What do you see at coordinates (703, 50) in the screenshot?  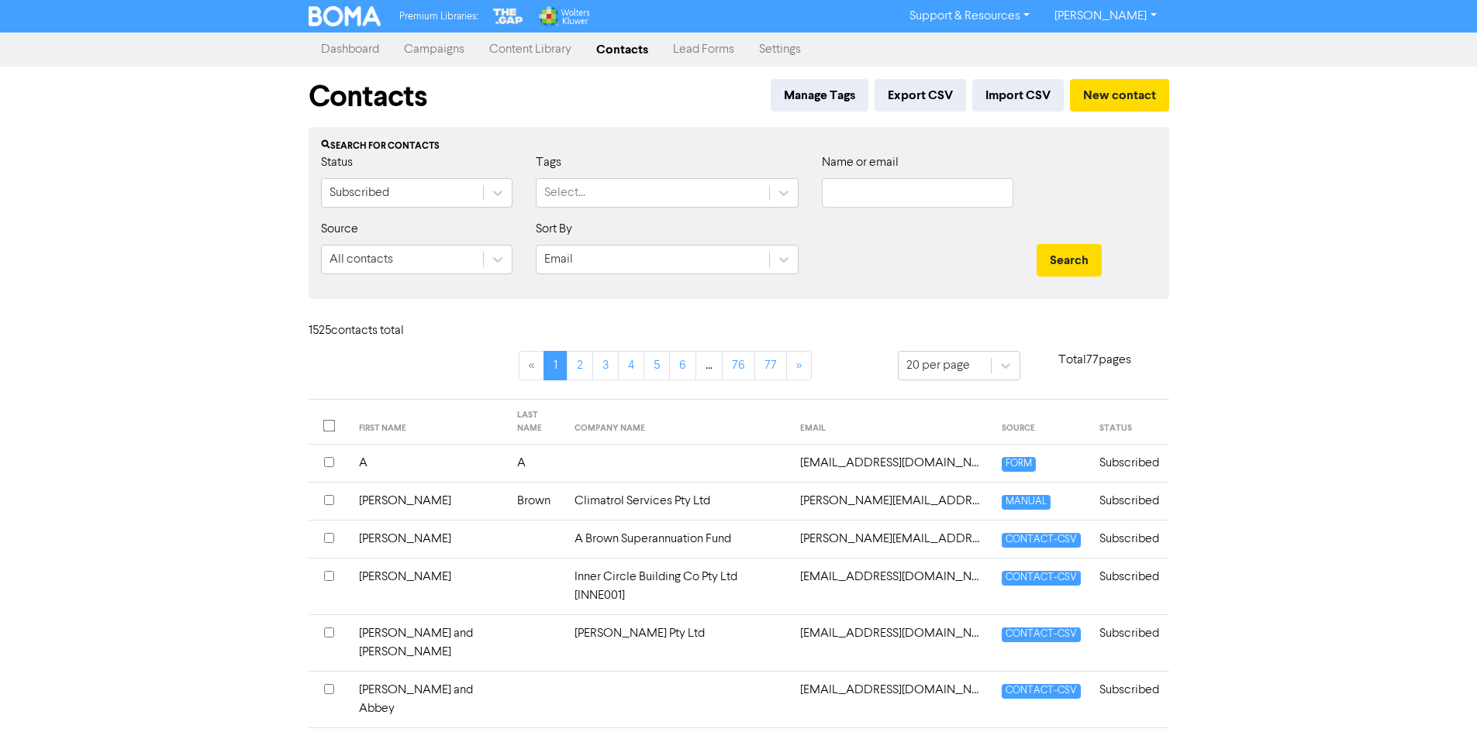 I see `a: Lead Forms` at bounding box center [703, 50].